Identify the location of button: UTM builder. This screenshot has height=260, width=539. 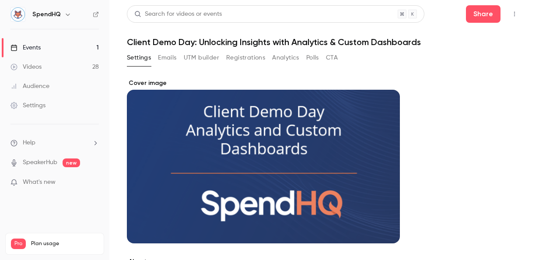
(201, 58).